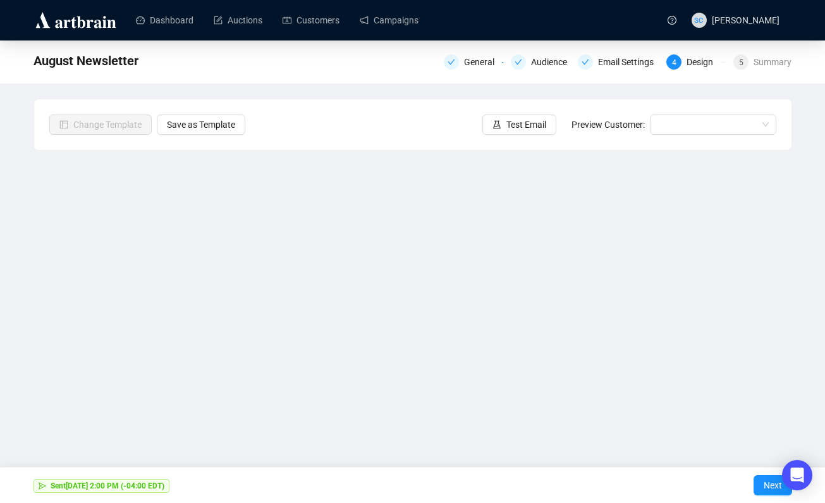  Describe the element at coordinates (497, 125) in the screenshot. I see `span: experiment` at that location.